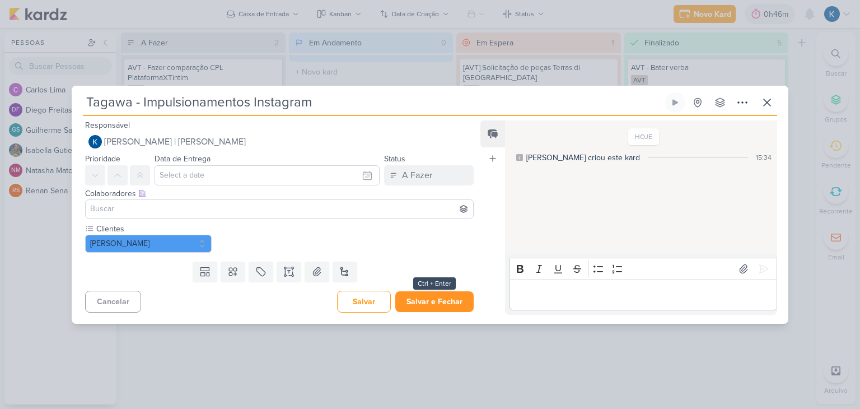 This screenshot has width=860, height=409. Describe the element at coordinates (102, 158) in the screenshot. I see `label: Prioridade` at that location.